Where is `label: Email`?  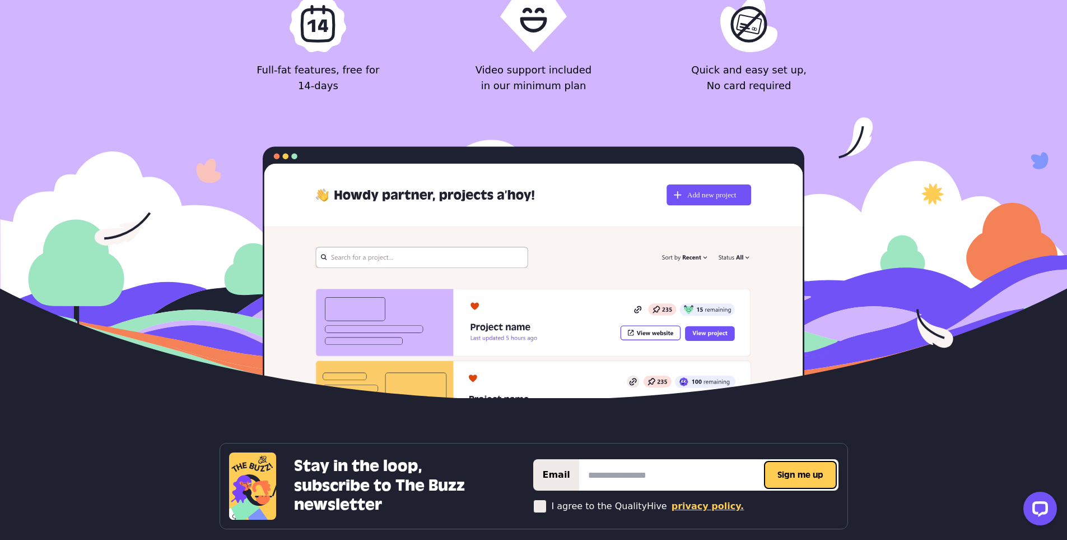 label: Email is located at coordinates (556, 475).